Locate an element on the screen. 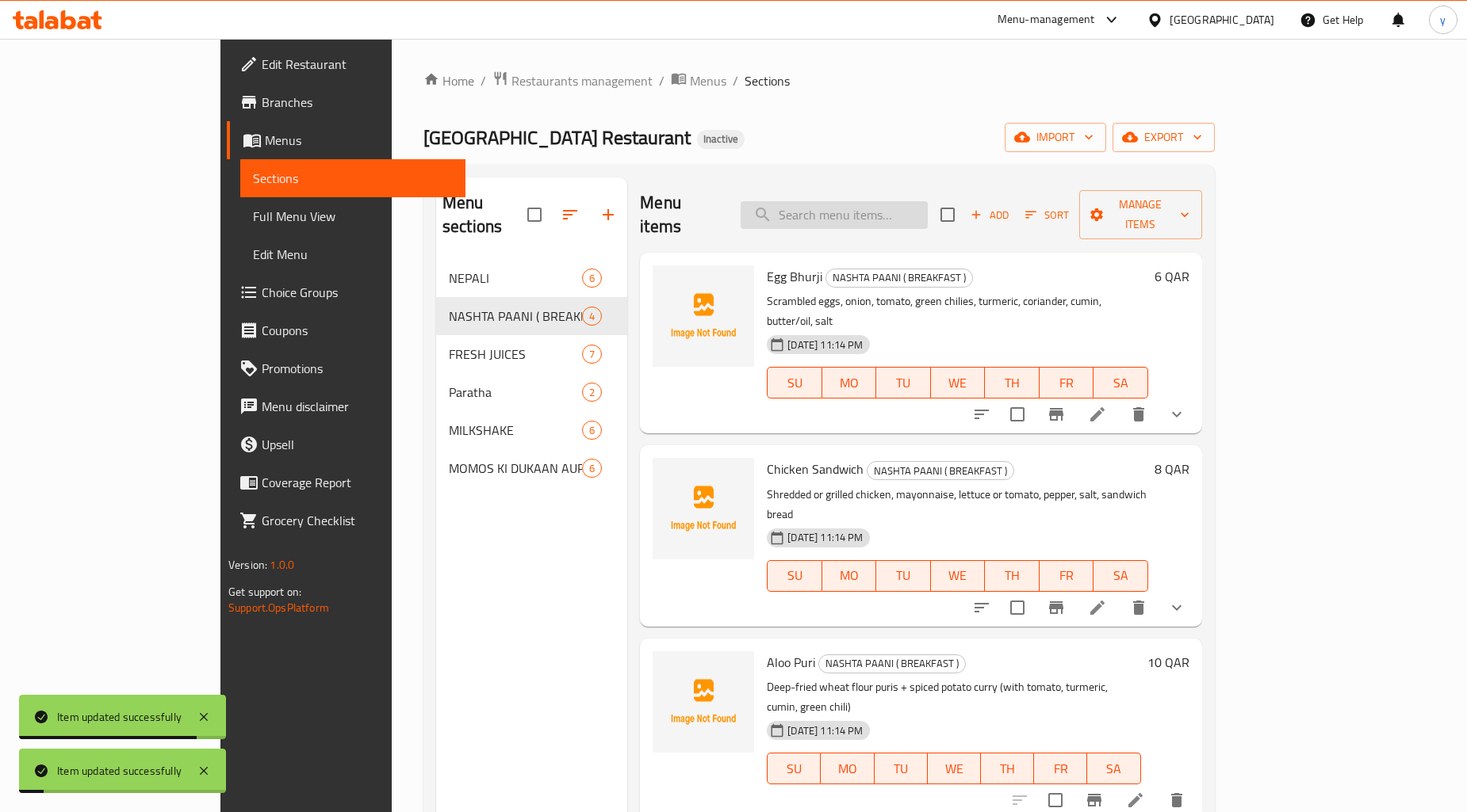 This screenshot has height=812, width=1467. span: Add item is located at coordinates (990, 215).